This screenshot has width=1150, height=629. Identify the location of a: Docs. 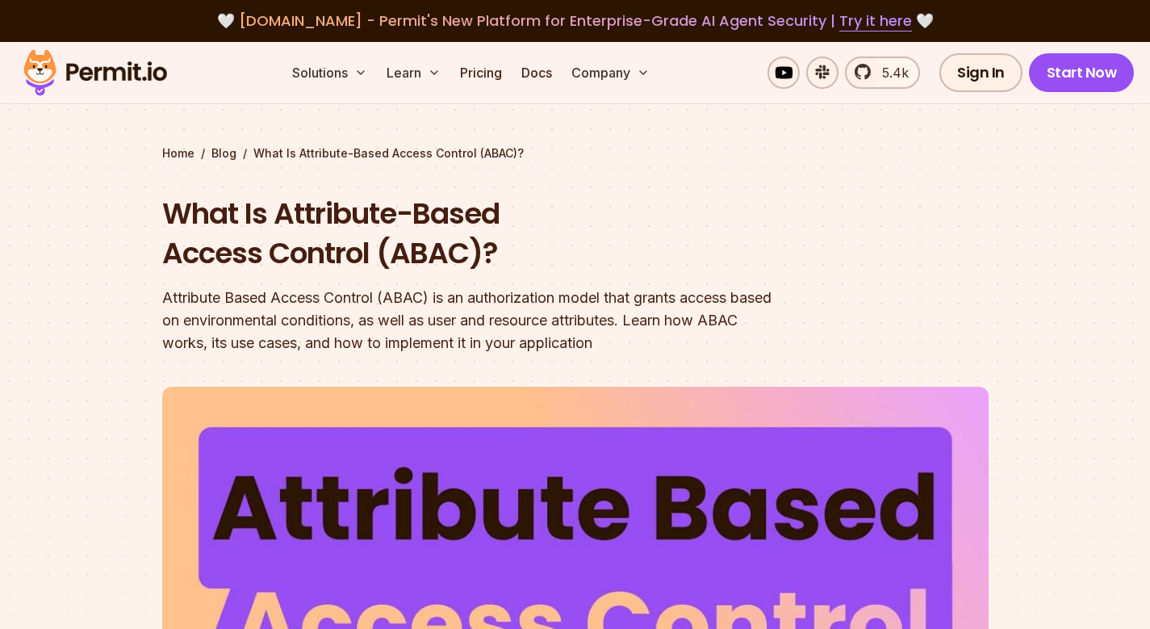
(537, 73).